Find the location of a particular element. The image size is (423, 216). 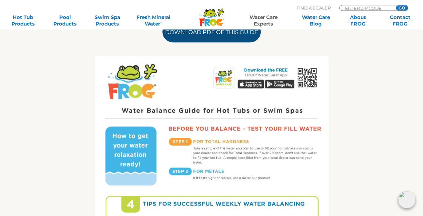

input: GO is located at coordinates (401, 8).